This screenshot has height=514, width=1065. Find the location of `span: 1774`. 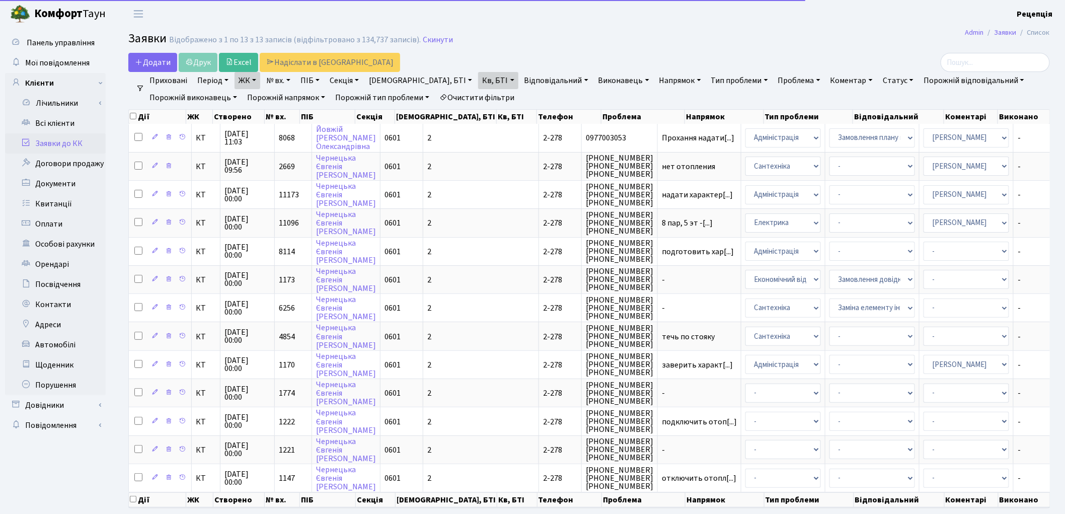

span: 1774 is located at coordinates (287, 393).